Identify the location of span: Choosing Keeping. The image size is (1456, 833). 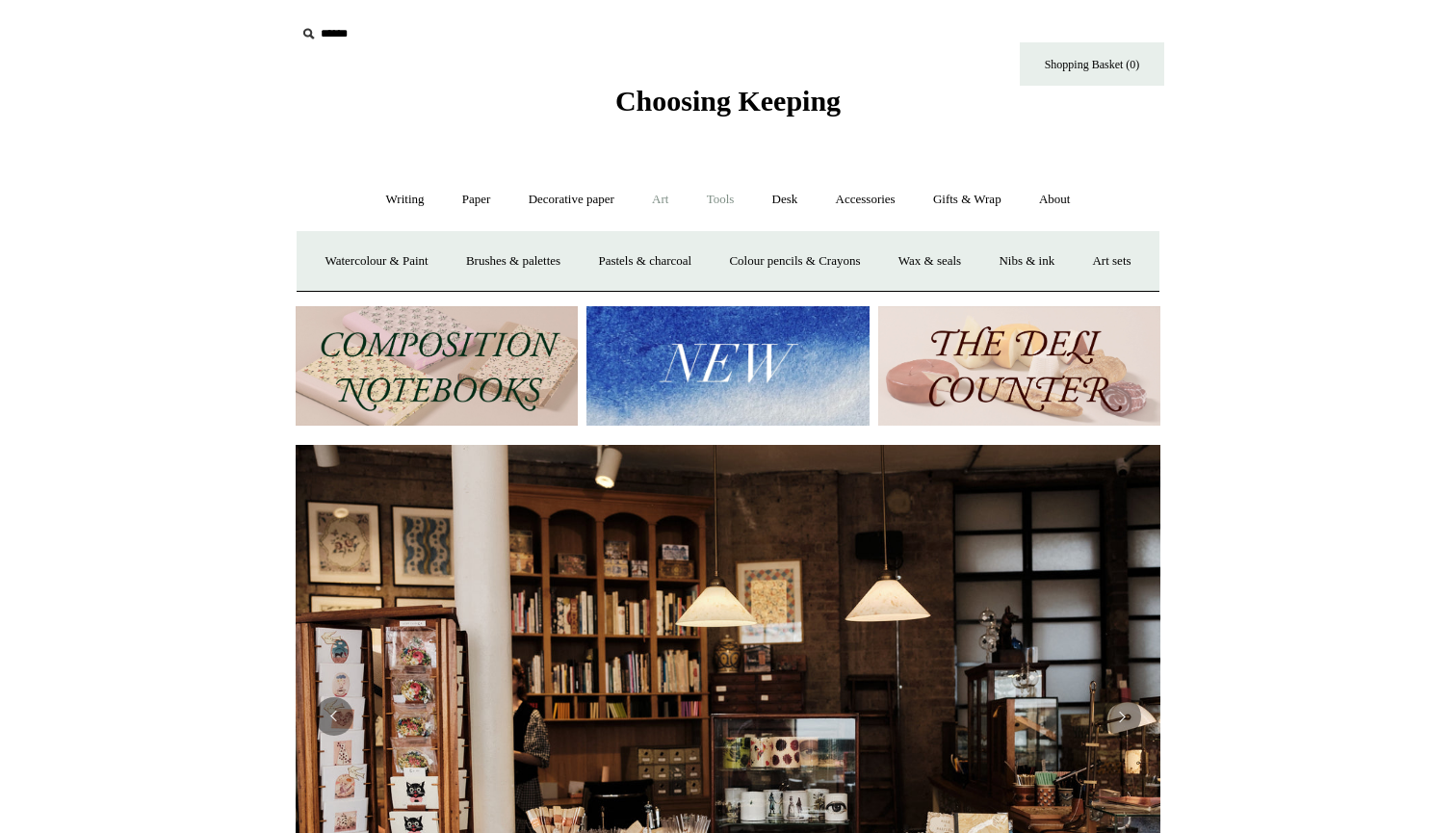
(728, 101).